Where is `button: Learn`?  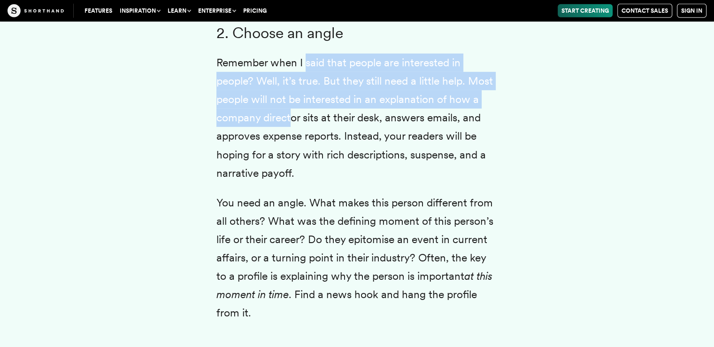 button: Learn is located at coordinates (179, 11).